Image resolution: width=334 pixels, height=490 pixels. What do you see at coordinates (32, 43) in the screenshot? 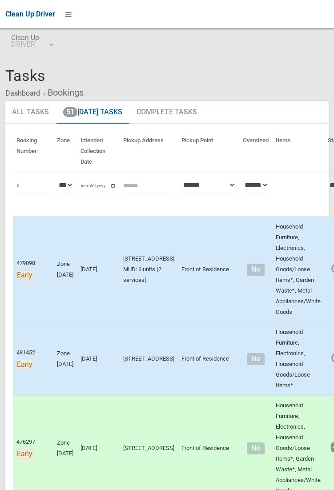
I see `a: Clean UpDRIVER` at bounding box center [32, 43].